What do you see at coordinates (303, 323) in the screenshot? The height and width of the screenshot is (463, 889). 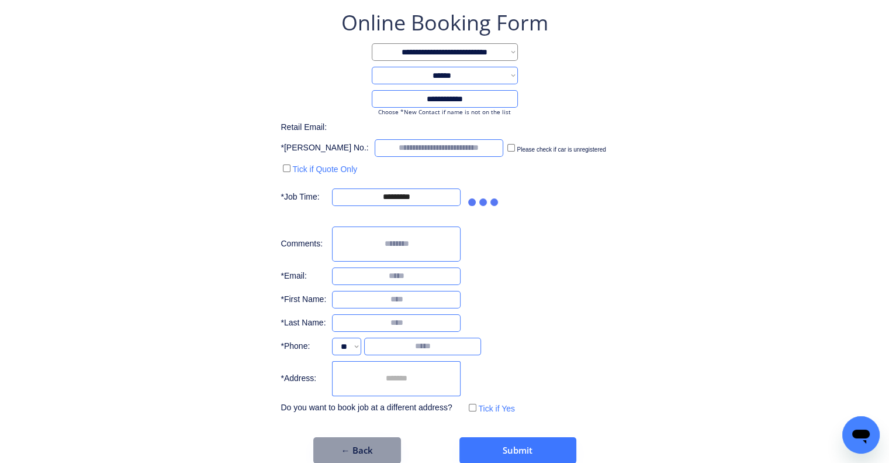 I see `div: *Last Name:` at bounding box center [303, 323].